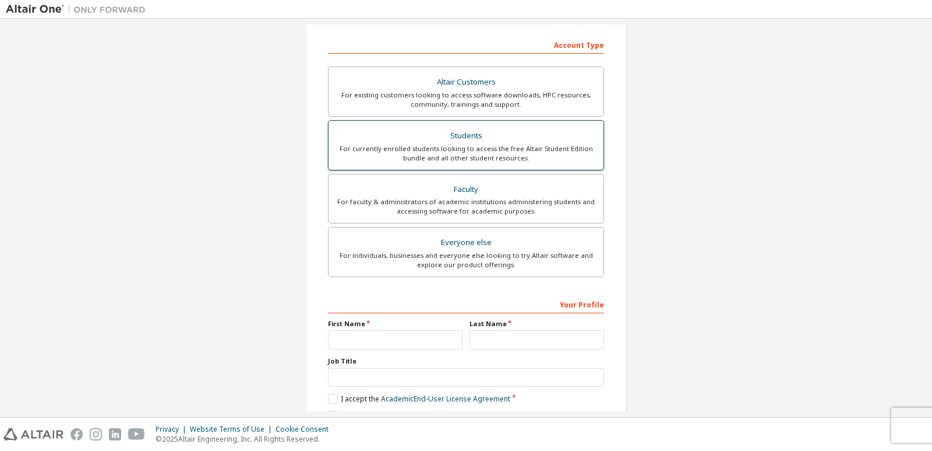 Image resolution: width=932 pixels, height=451 pixels. I want to click on img: youtube.svg, so click(136, 434).